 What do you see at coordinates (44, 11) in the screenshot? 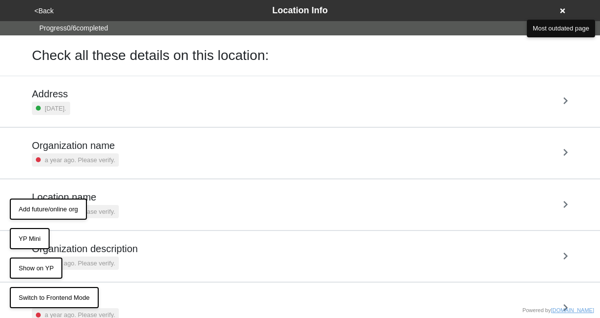
I see `button: <Back` at bounding box center [44, 11].